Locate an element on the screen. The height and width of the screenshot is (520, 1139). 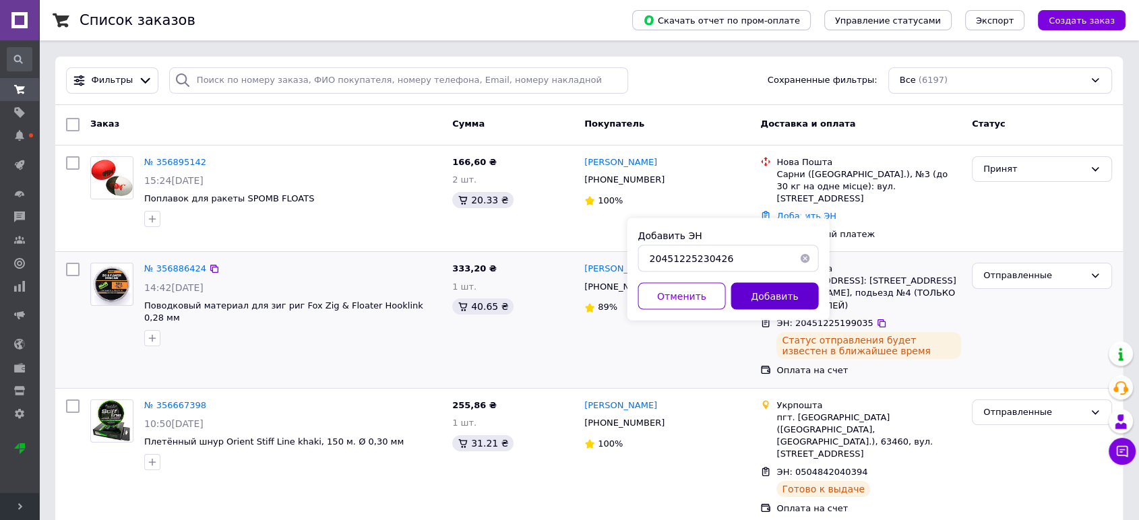
a: № 356895142 is located at coordinates (175, 162).